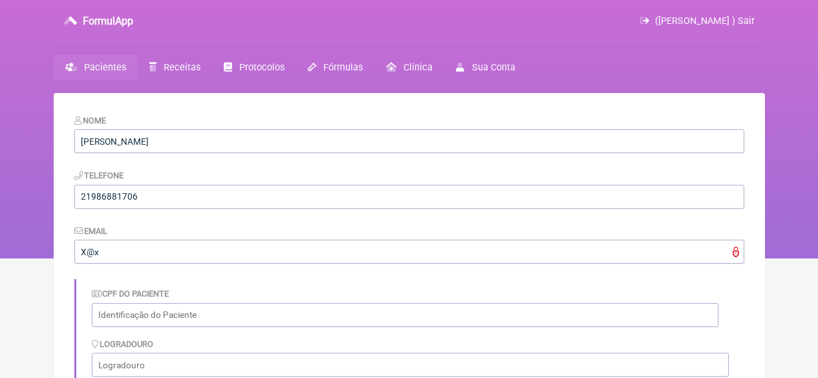  I want to click on input: Nome do Paciente, so click(409, 141).